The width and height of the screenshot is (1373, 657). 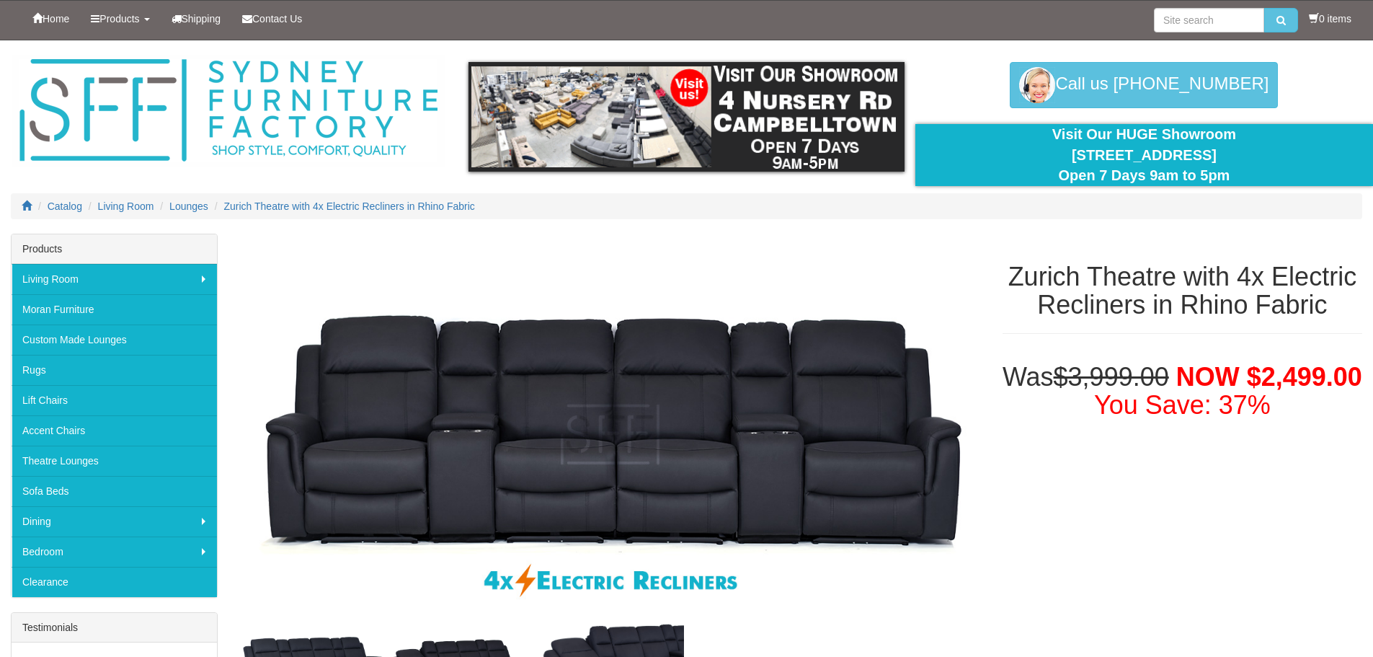 What do you see at coordinates (119, 19) in the screenshot?
I see `span: Products` at bounding box center [119, 19].